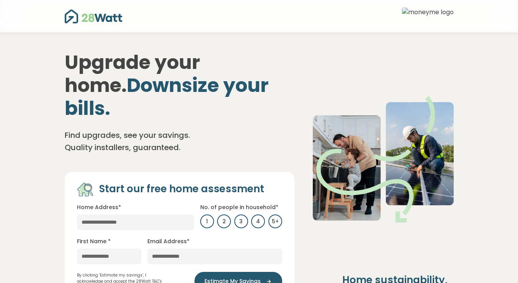  I want to click on label: 3, so click(241, 221).